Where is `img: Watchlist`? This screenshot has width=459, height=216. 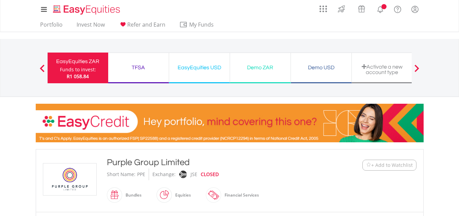
img: Watchlist is located at coordinates (369, 165).